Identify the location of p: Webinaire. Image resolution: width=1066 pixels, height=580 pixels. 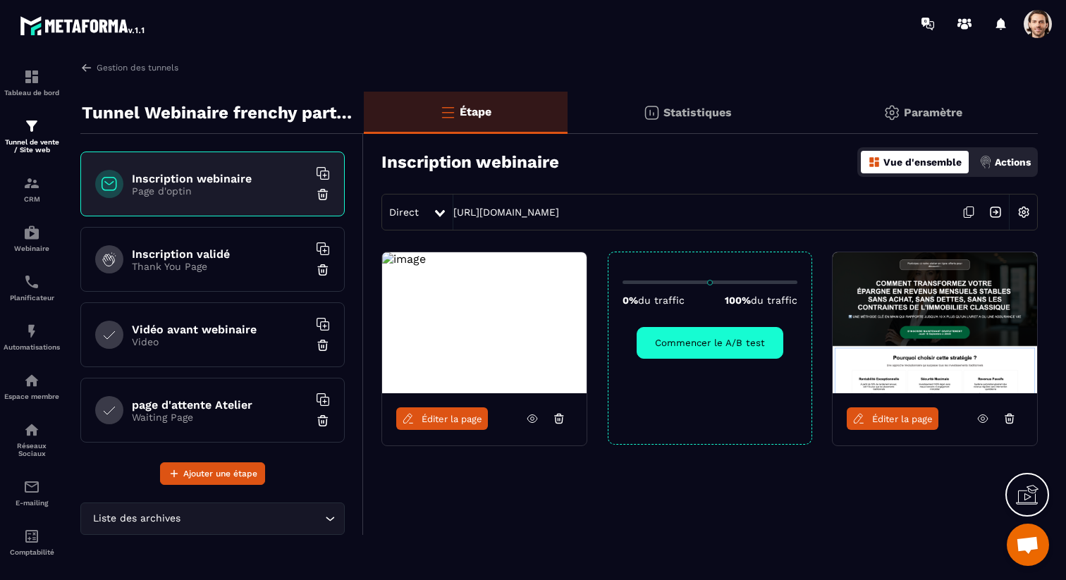
(32, 248).